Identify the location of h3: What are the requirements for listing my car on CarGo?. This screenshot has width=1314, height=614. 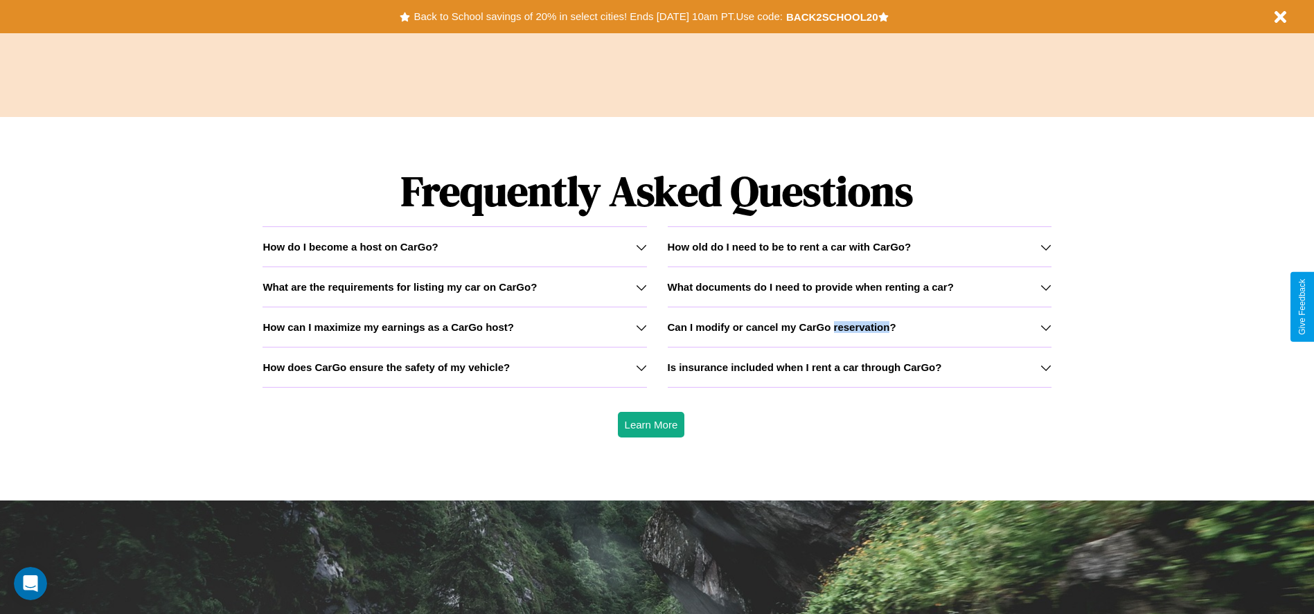
(400, 287).